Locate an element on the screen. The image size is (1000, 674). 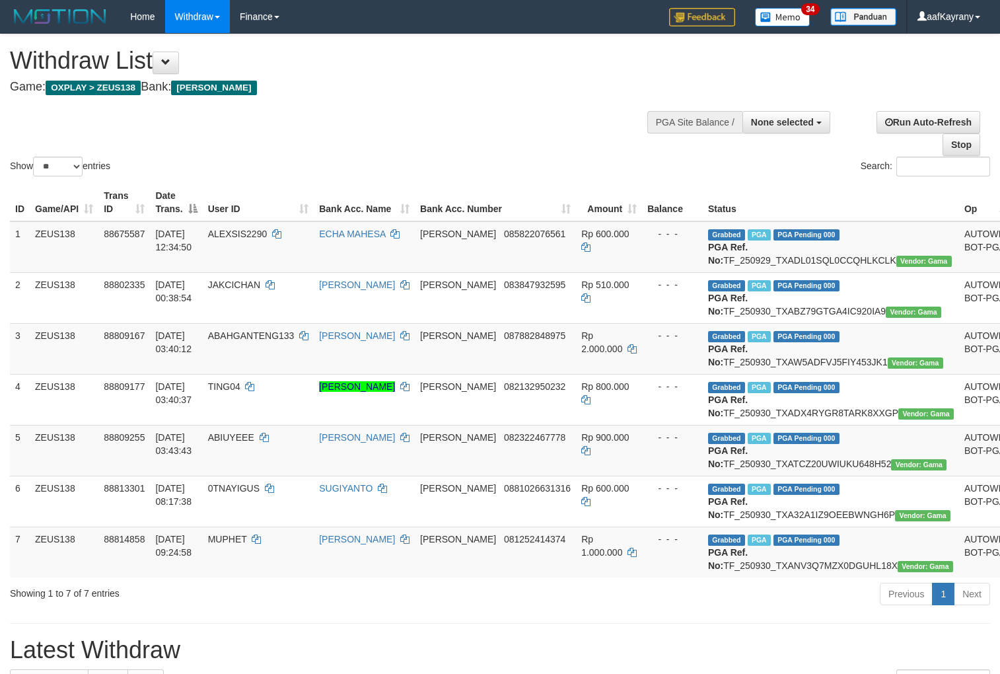
img: MOTION_logo.png is located at coordinates (60, 17).